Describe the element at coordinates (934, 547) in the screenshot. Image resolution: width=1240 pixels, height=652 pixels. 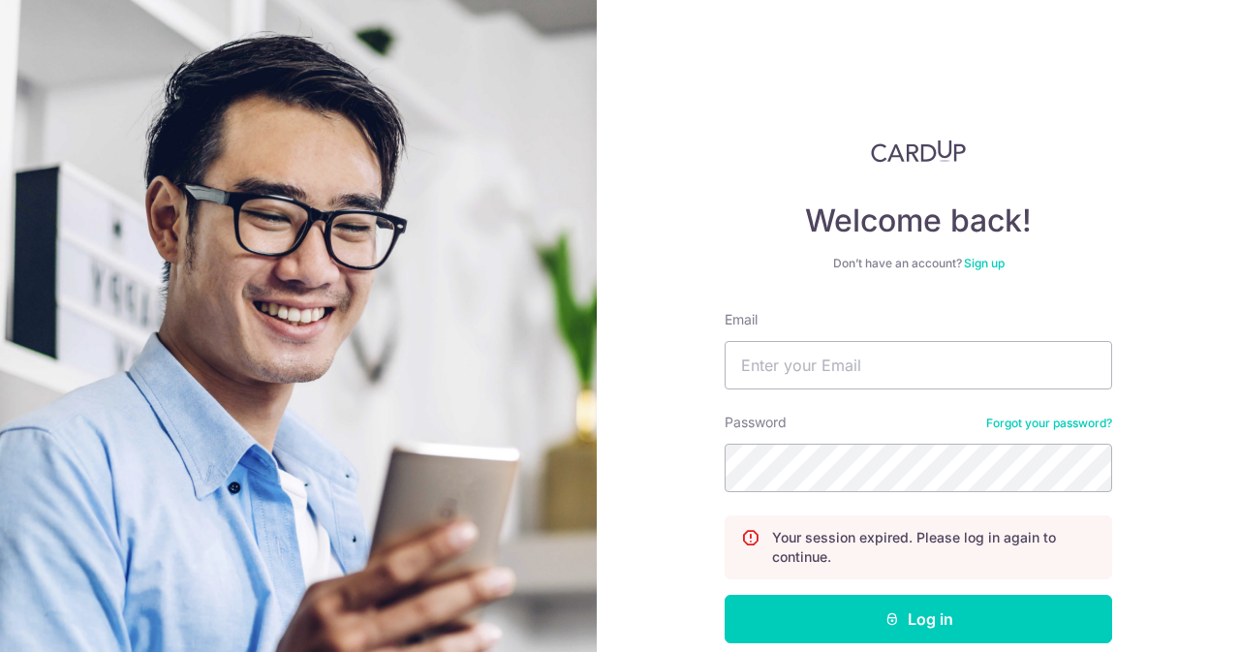
I see `p: Your session expired. Please log in again to continue.` at that location.